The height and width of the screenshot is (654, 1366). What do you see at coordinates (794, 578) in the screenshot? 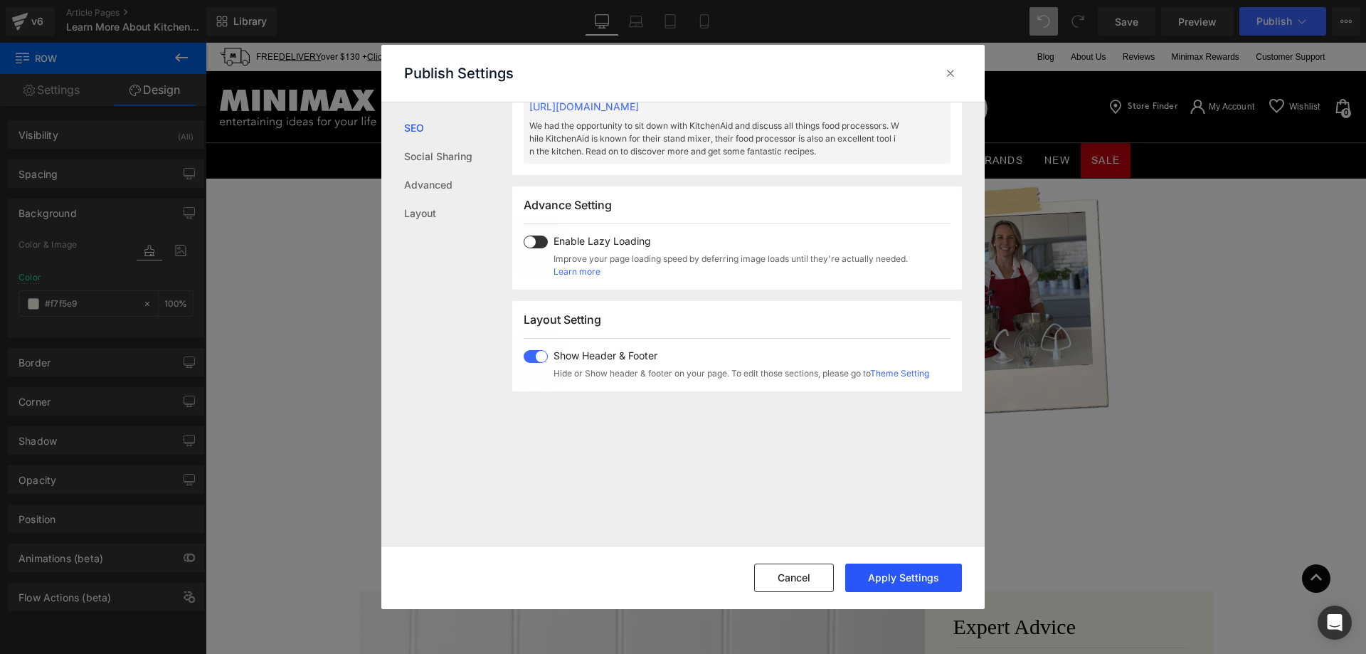
I see `button: Cancel` at bounding box center [794, 578].